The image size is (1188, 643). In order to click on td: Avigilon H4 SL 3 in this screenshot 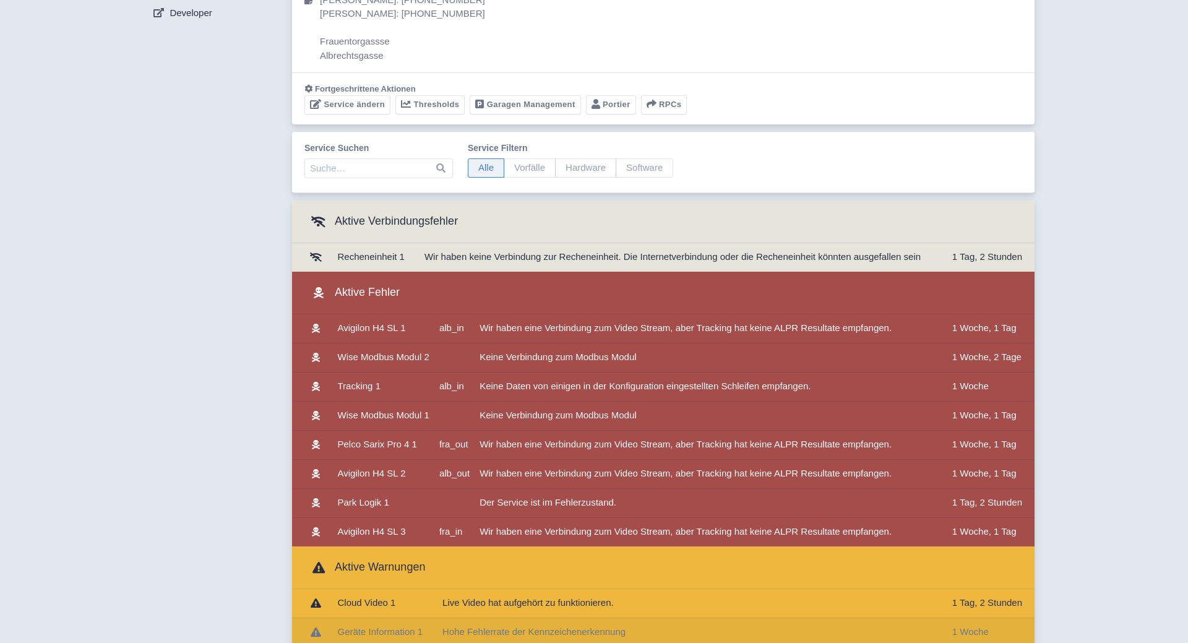, I will do `click(384, 531)`.